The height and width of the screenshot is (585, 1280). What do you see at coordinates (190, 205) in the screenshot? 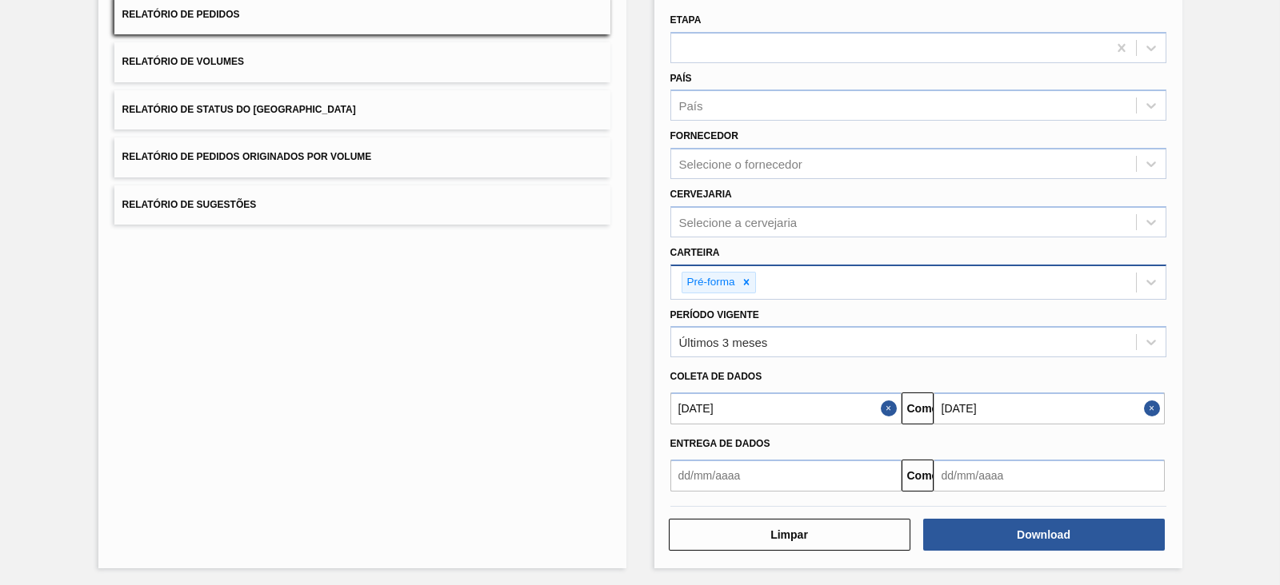
I see `font: Relatório de Sugestões` at bounding box center [190, 205].